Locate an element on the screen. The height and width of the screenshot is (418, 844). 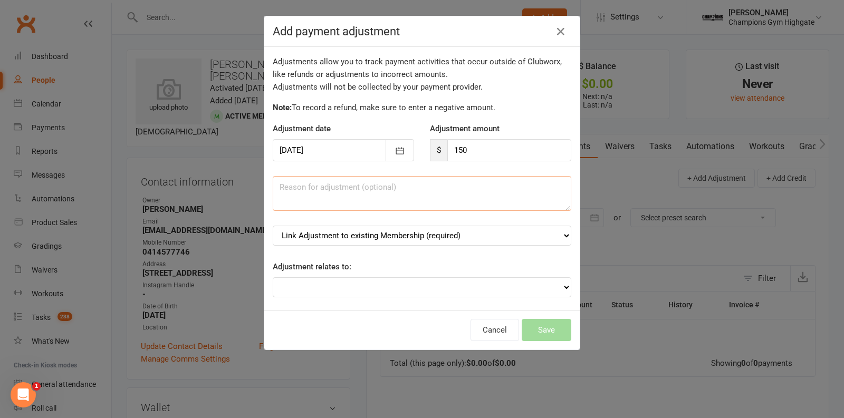
label: Adjustment relates to: is located at coordinates (312, 267).